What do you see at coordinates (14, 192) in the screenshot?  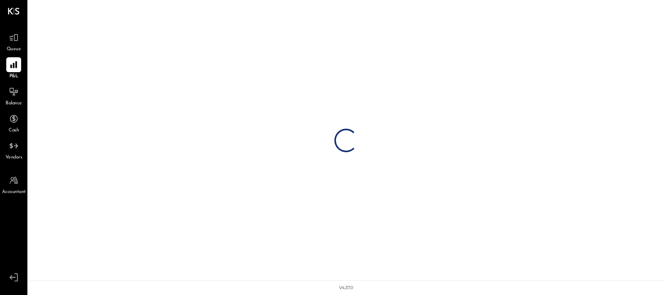 I see `span: Accountant` at bounding box center [14, 192].